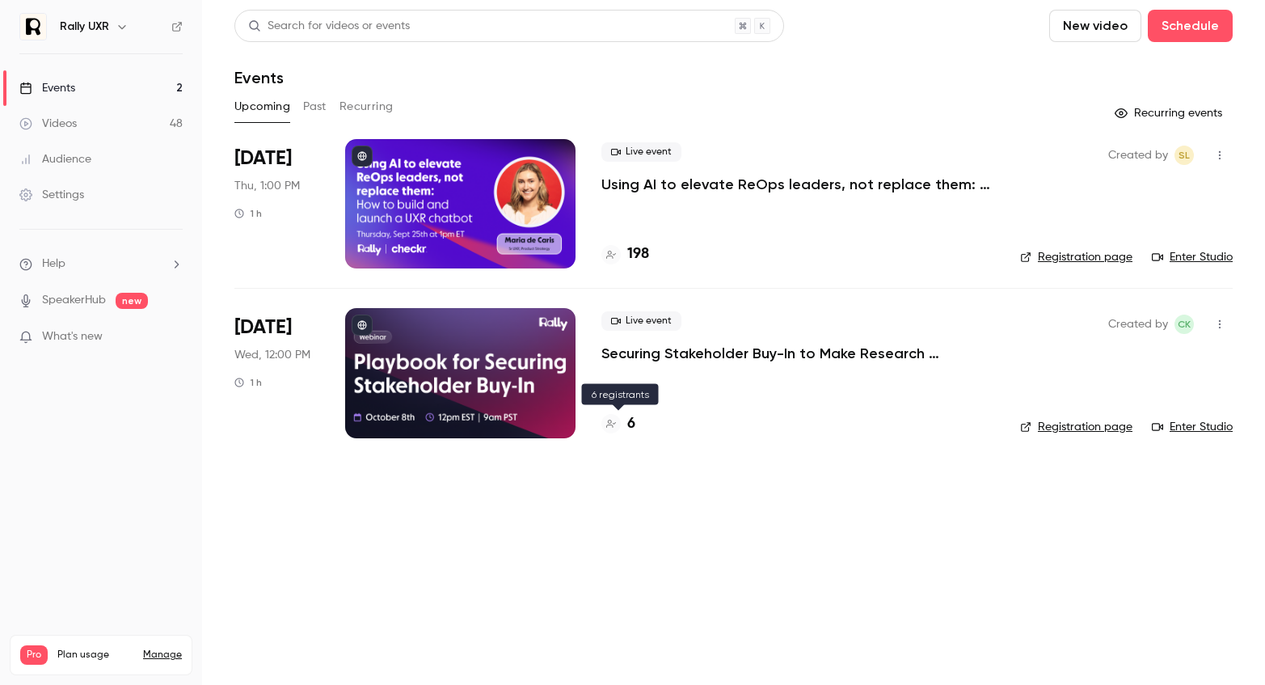  I want to click on div: Settings, so click(52, 195).